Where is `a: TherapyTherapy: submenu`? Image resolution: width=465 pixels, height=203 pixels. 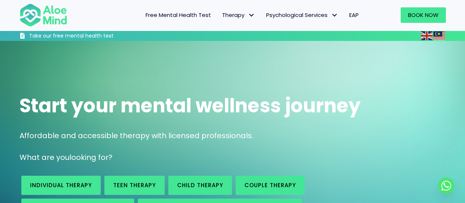
a: TherapyTherapy: submenu is located at coordinates (239, 15).